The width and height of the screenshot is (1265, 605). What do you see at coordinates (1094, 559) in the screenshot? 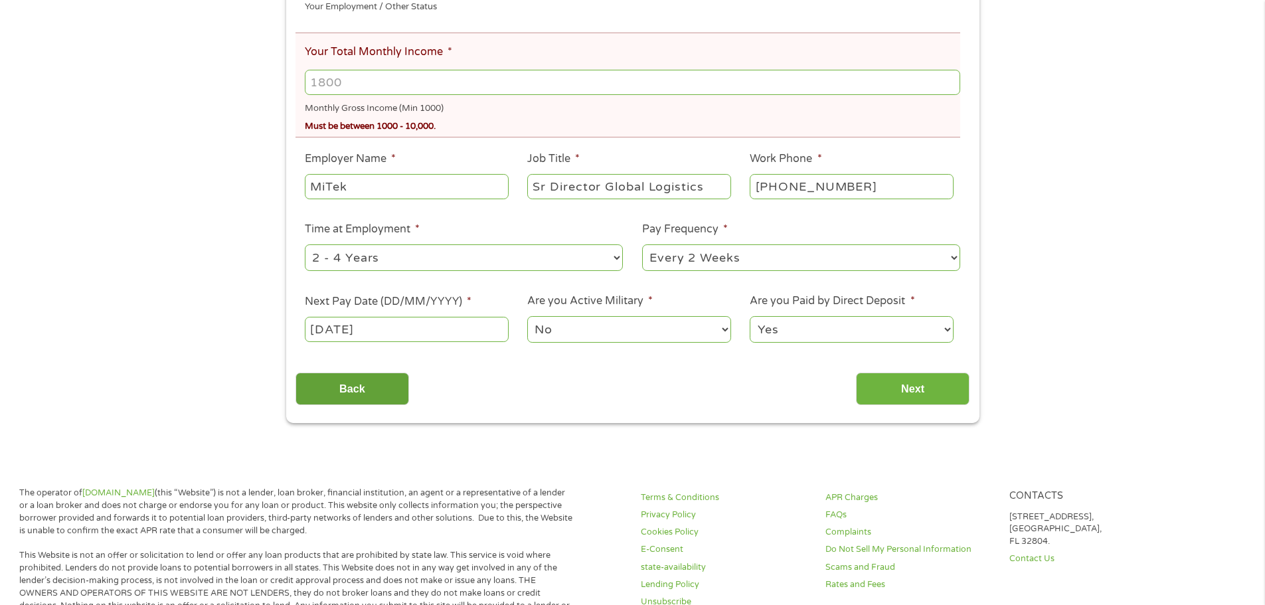
I see `a: Contact Us` at bounding box center [1094, 559].